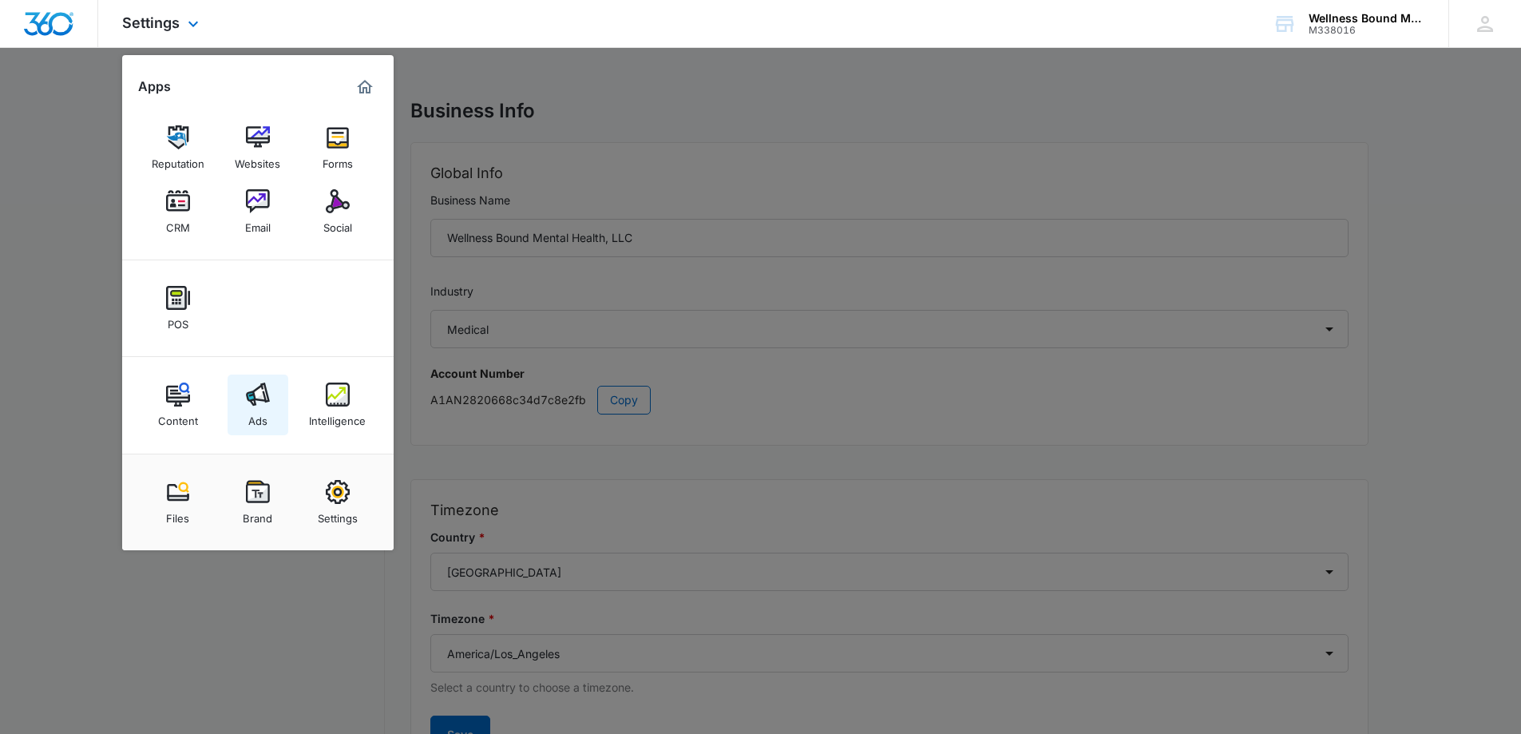 The image size is (1521, 734). Describe the element at coordinates (258, 224) in the screenshot. I see `div: Email` at that location.